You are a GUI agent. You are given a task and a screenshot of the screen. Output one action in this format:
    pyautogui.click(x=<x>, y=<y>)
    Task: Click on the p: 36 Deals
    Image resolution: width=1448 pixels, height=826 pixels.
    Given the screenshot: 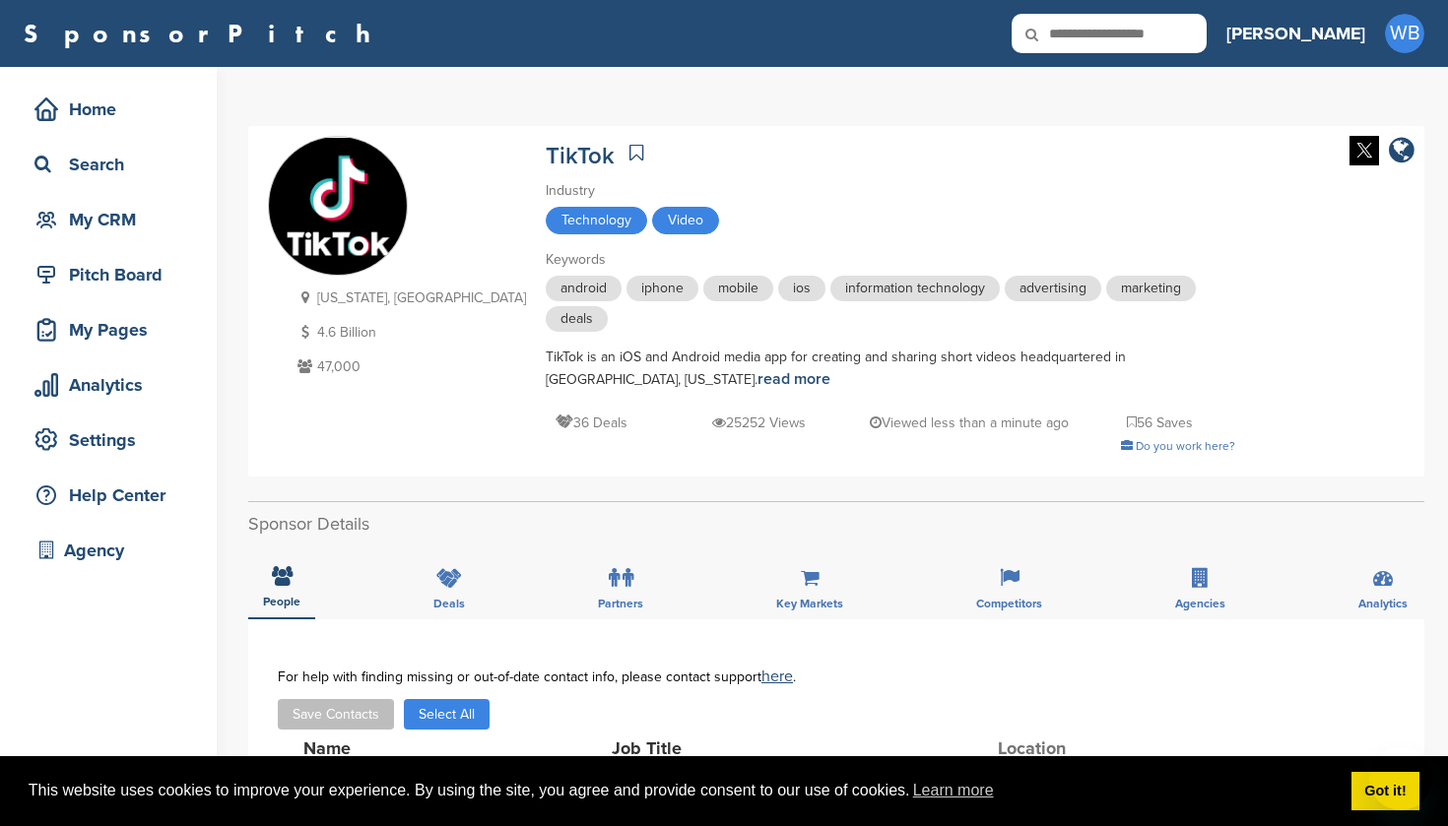 What is the action you would take?
    pyautogui.click(x=591, y=422)
    